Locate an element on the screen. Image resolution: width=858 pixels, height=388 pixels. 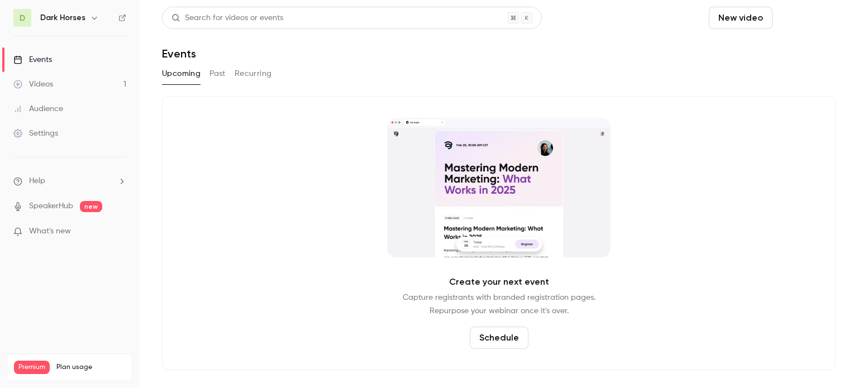
li: help-dropdown-opener is located at coordinates (70, 181).